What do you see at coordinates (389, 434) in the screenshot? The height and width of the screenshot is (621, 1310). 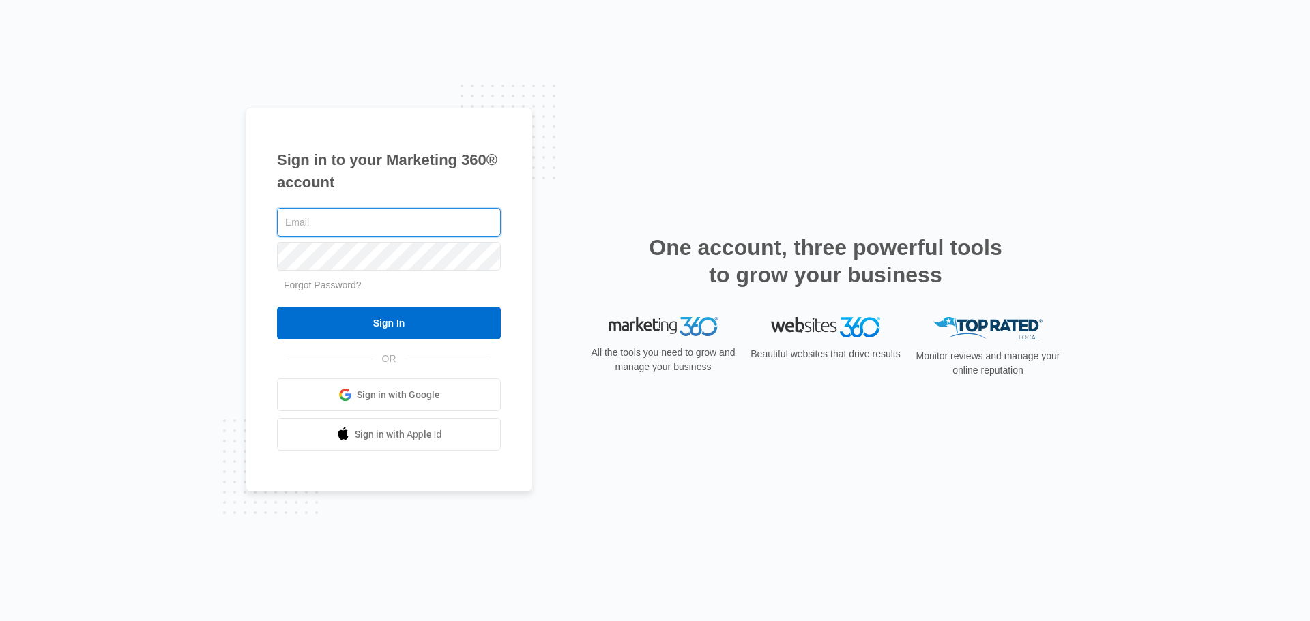 I see `a: Sign in with Apple Id` at bounding box center [389, 434].